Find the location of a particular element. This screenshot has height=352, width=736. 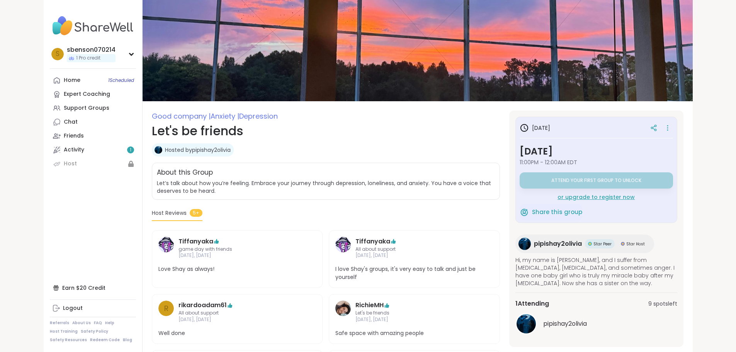

span: r is located at coordinates (166, 308).